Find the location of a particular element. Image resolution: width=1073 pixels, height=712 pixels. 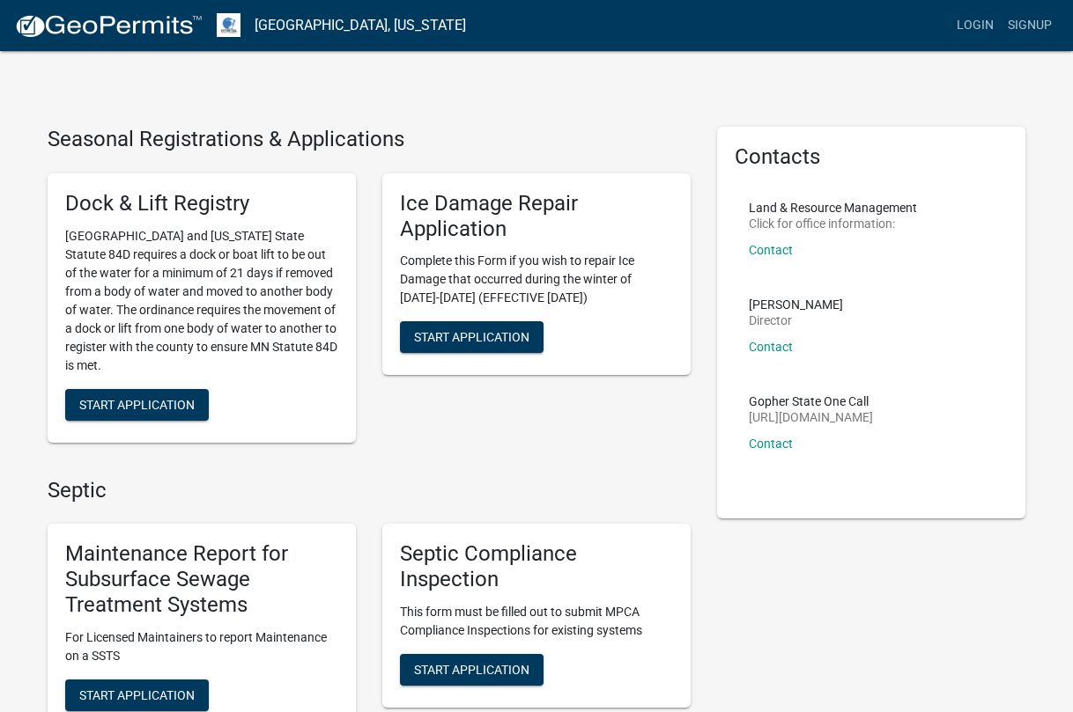

p: For Licensed Maintainers to report Maintenance on a SSTS is located at coordinates (202, 647).